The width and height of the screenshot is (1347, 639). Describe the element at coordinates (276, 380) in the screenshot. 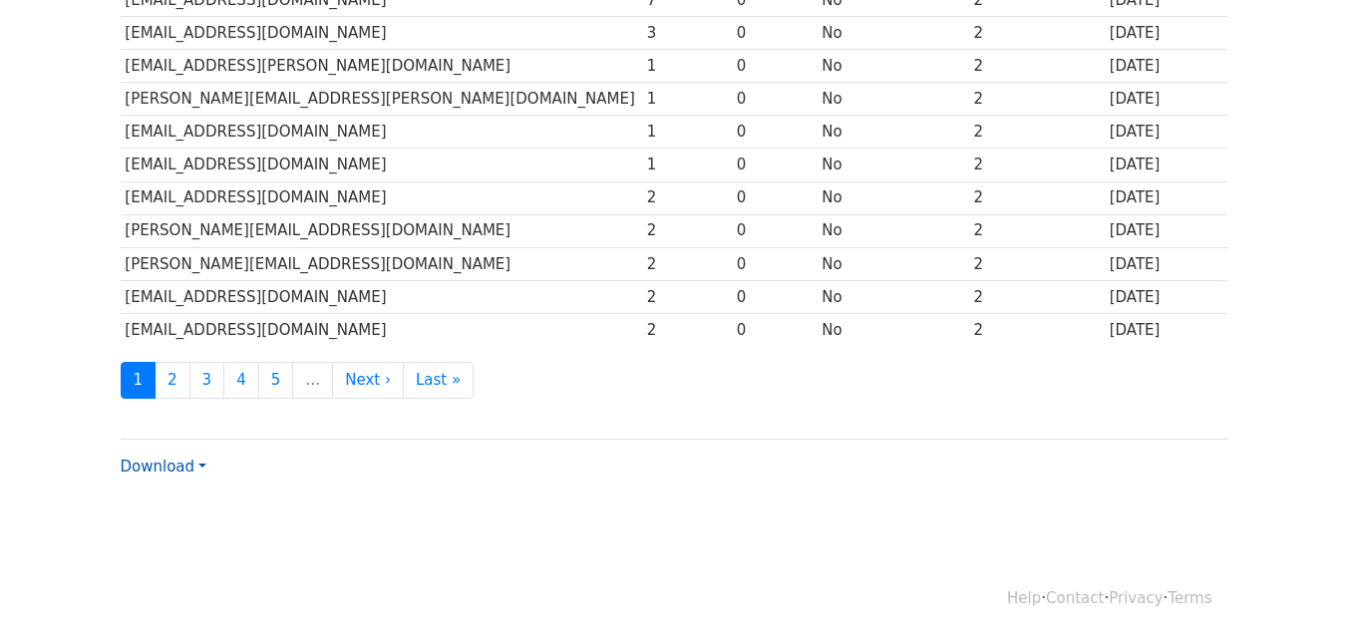

I see `a: 5` at that location.